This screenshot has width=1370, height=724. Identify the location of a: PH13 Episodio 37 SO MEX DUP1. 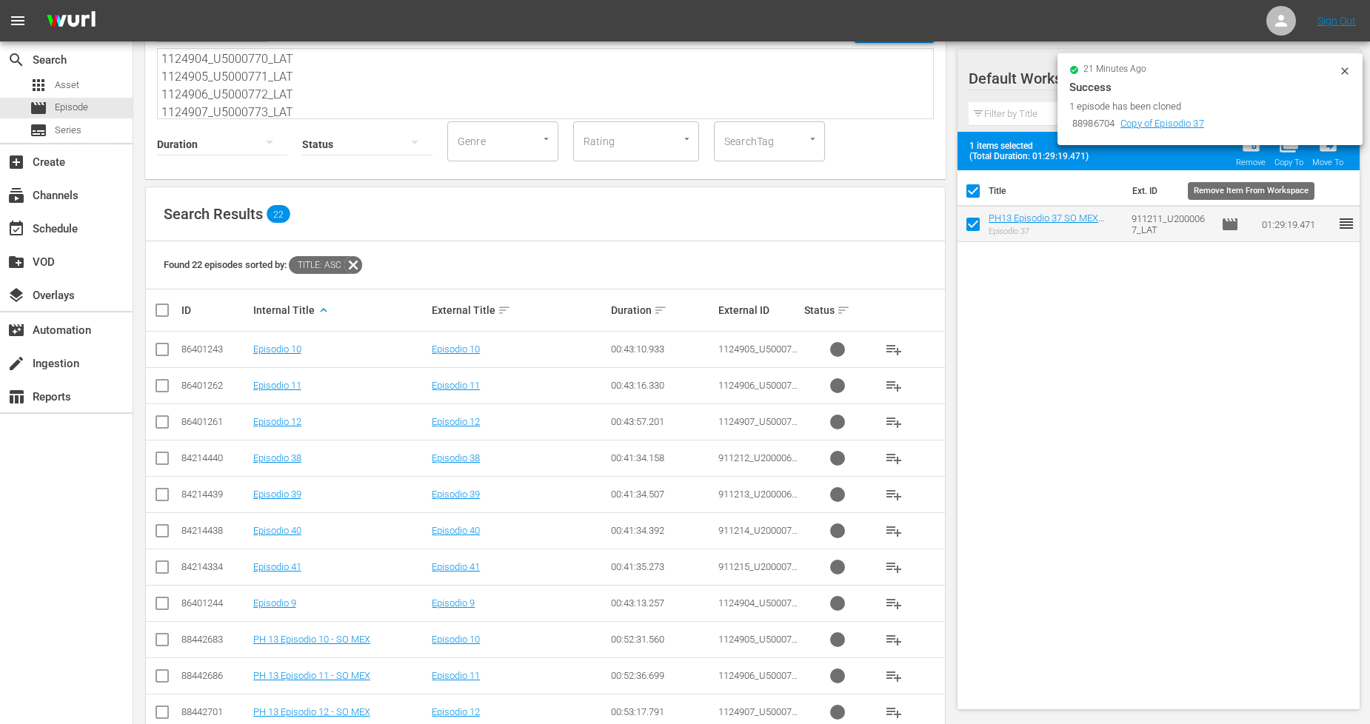
(1046, 224).